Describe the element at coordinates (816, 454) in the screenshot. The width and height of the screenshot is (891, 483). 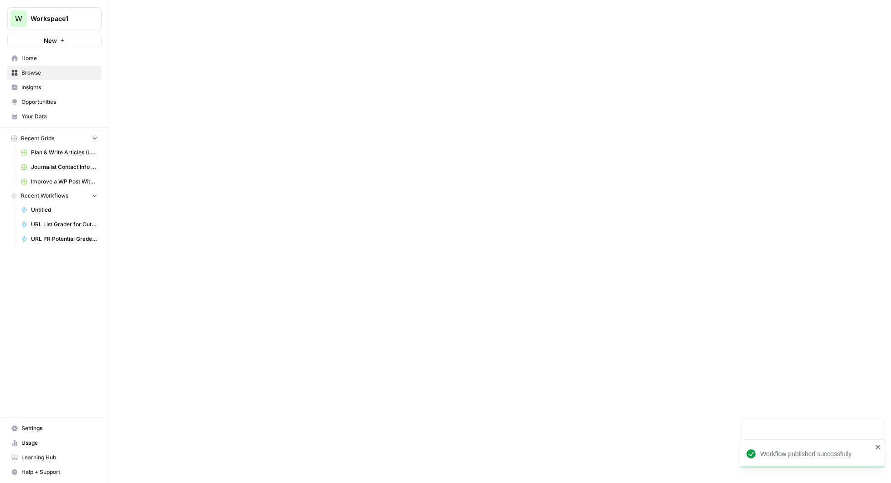
I see `div: Workflow published successfully` at that location.